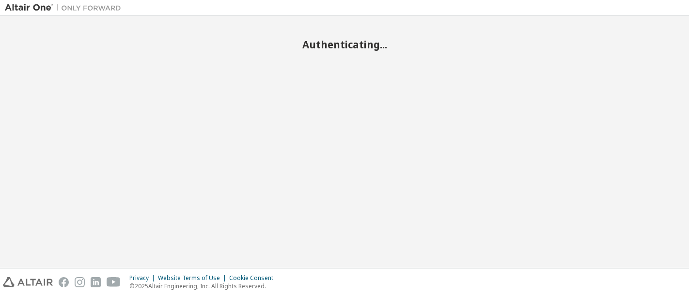  What do you see at coordinates (95, 282) in the screenshot?
I see `img: linkedin.svg` at bounding box center [95, 282].